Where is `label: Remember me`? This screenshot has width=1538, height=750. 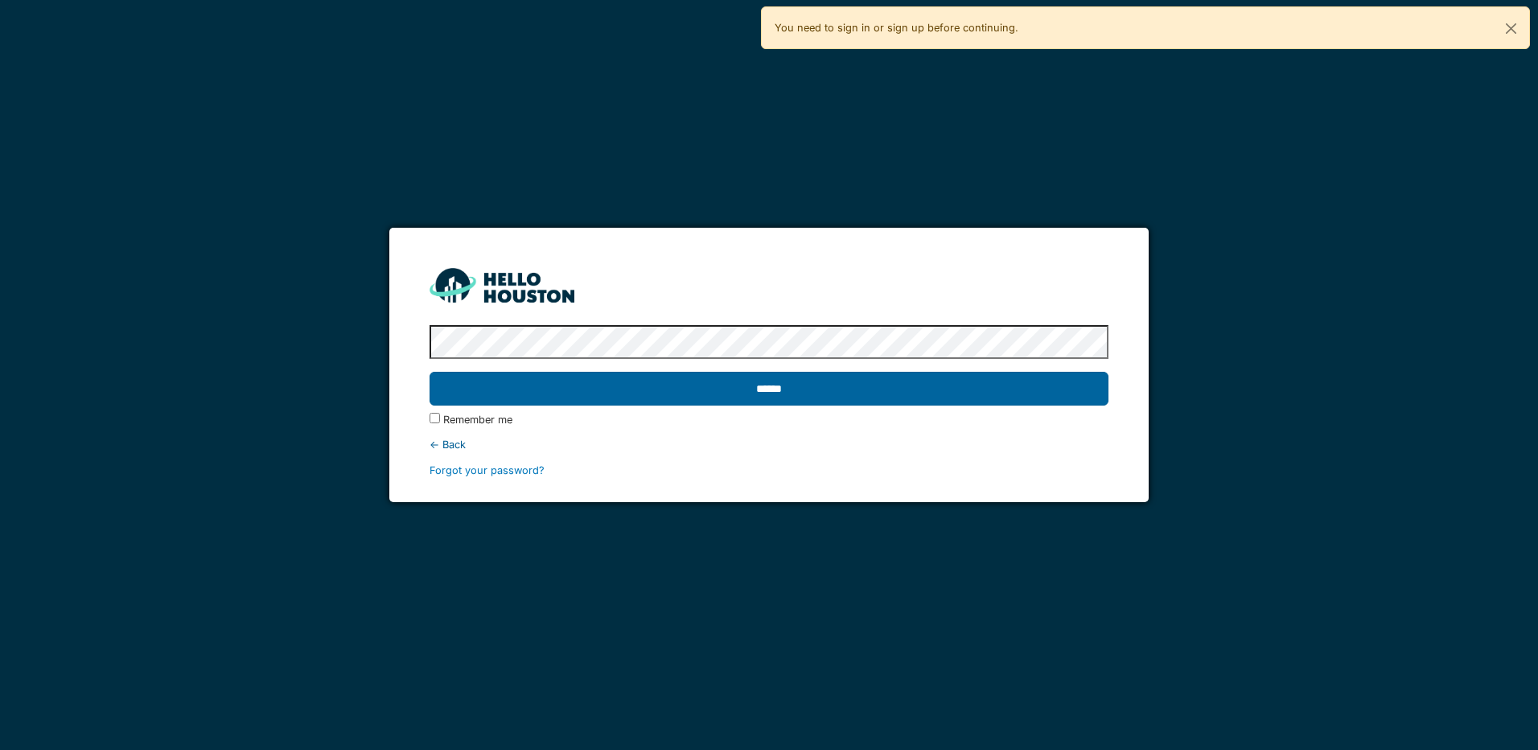 label: Remember me is located at coordinates (478, 419).